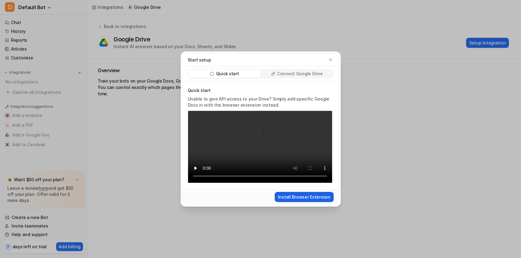  Describe the element at coordinates (260, 102) in the screenshot. I see `p: Unable to give API access to your Drive? Simply add specific Google Docs in with the browser exte...` at that location.